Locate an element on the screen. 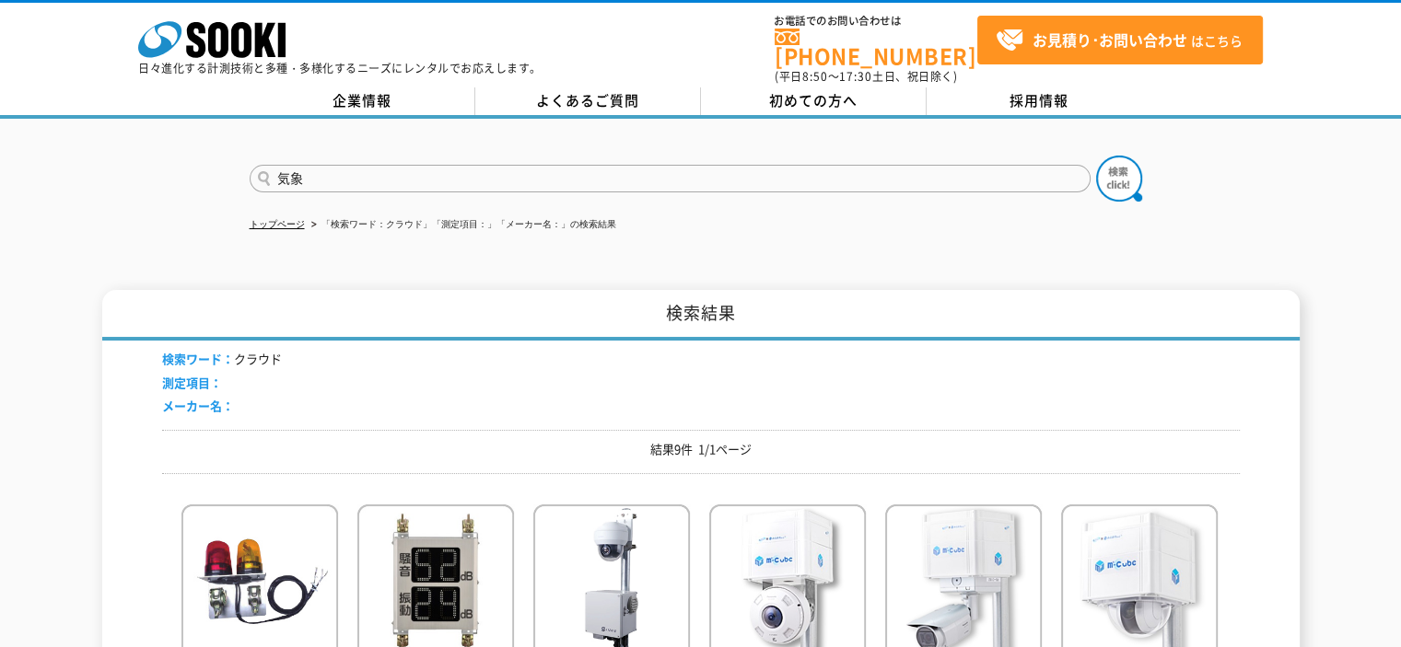 The width and height of the screenshot is (1401, 647). span: (平日 ～ 土日、祝日除く) is located at coordinates (866, 76).